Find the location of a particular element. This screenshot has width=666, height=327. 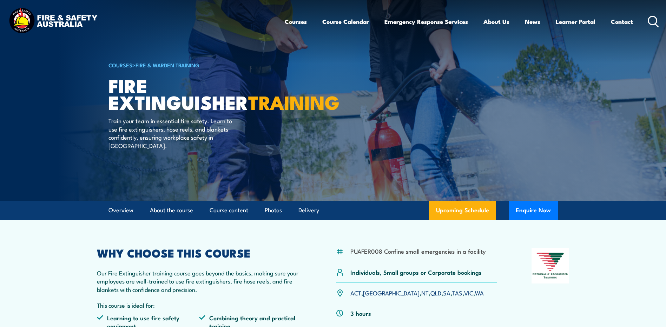

a: Photos is located at coordinates (273, 210).